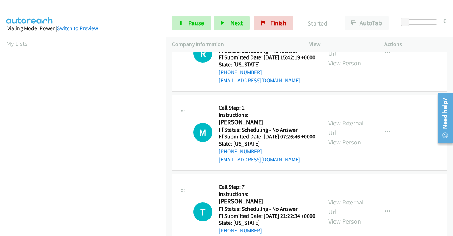 This screenshot has width=453, height=236. I want to click on span: Next, so click(237, 23).